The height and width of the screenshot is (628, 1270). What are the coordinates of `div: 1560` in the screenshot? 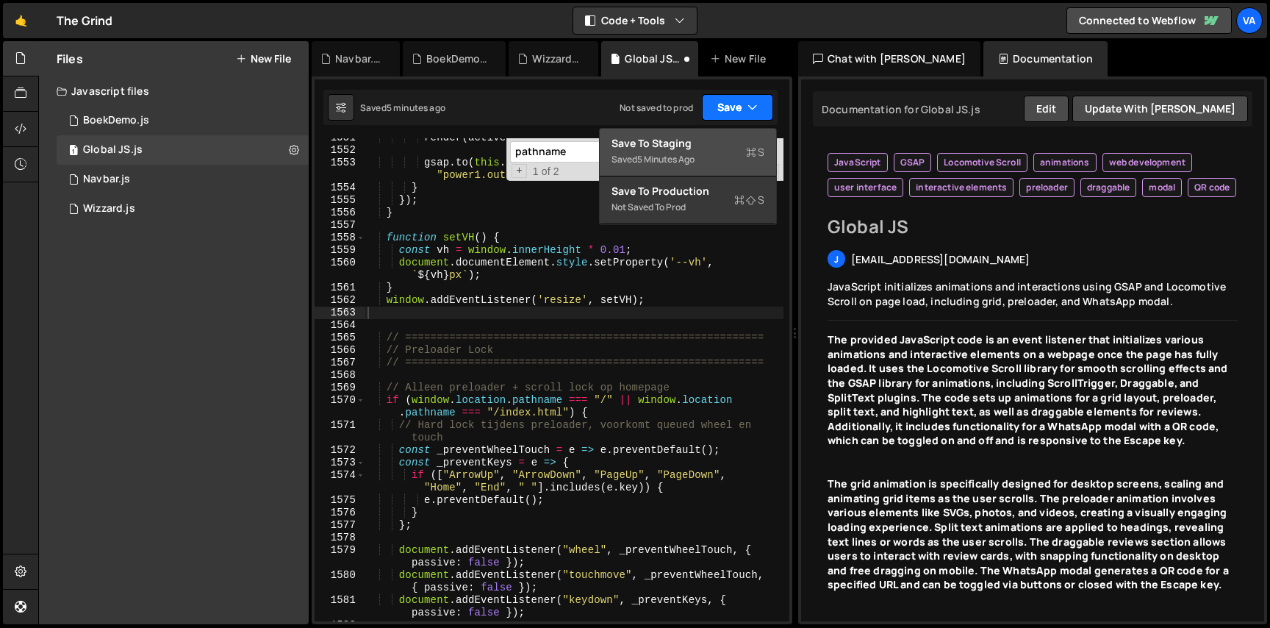 It's located at (339, 269).